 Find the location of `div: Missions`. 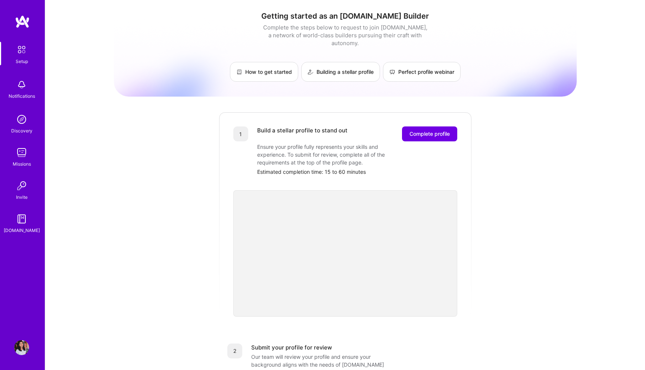

div: Missions is located at coordinates (22, 164).